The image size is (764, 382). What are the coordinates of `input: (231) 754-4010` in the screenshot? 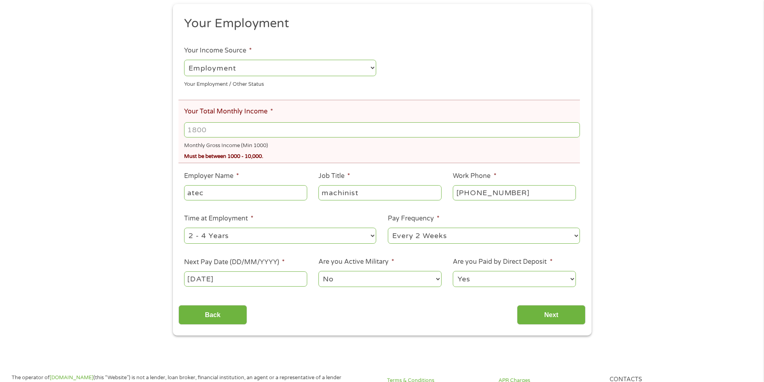 It's located at (514, 193).